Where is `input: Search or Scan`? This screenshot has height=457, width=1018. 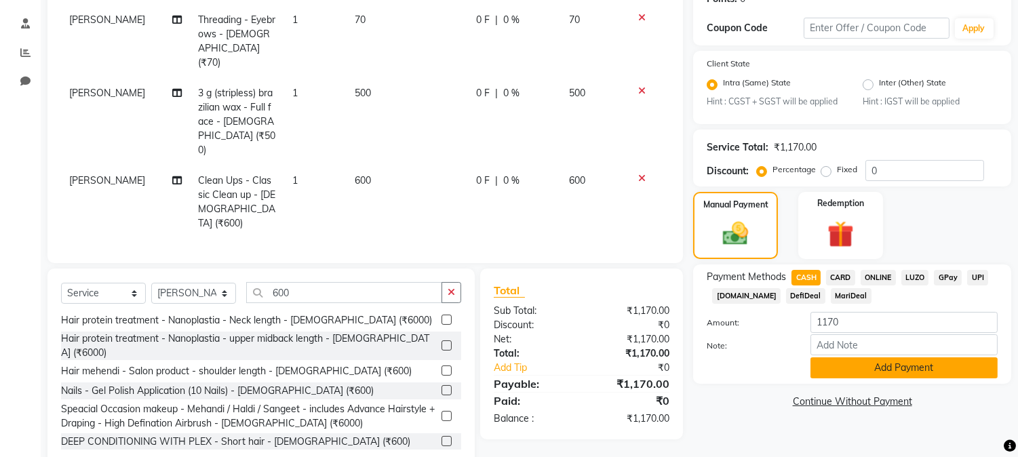 input: Search or Scan is located at coordinates (344, 292).